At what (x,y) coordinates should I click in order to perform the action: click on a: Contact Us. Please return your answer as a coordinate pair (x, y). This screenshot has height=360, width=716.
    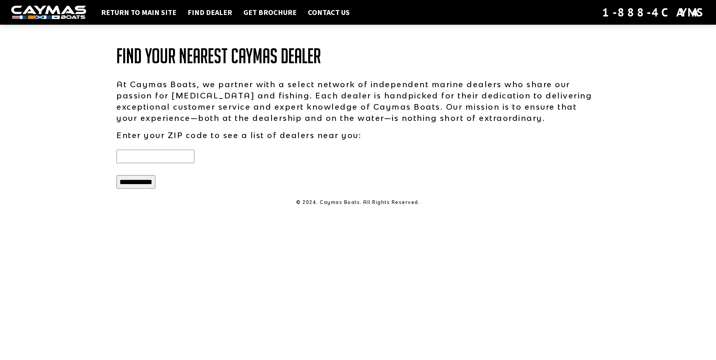
    Looking at the image, I should click on (329, 12).